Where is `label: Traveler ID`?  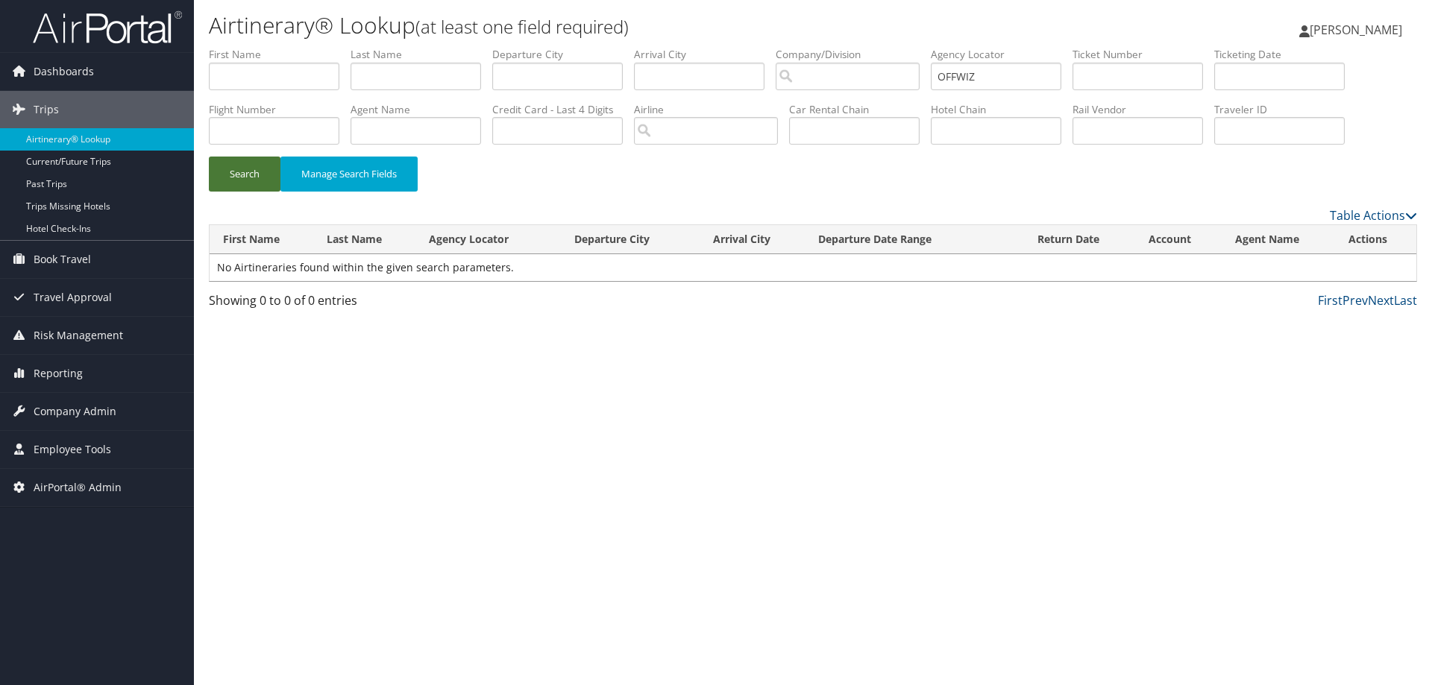 label: Traveler ID is located at coordinates (1285, 110).